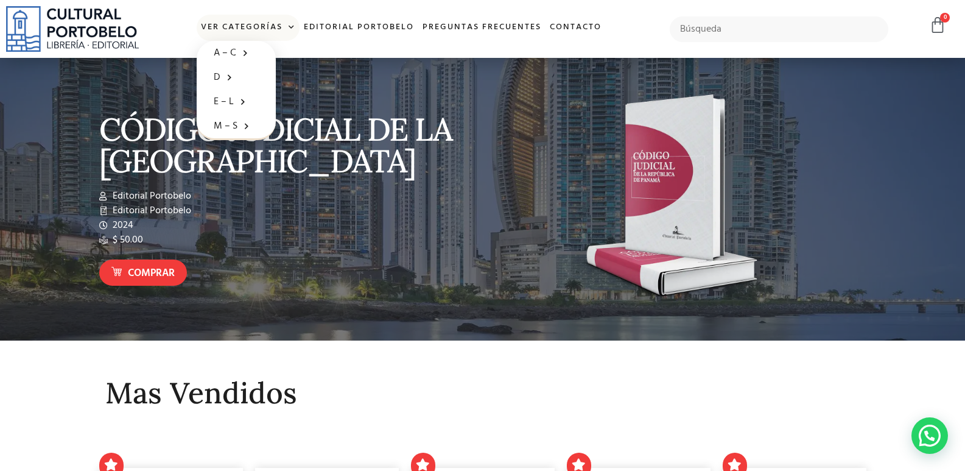 The height and width of the screenshot is (471, 965). I want to click on span: 0, so click(945, 18).